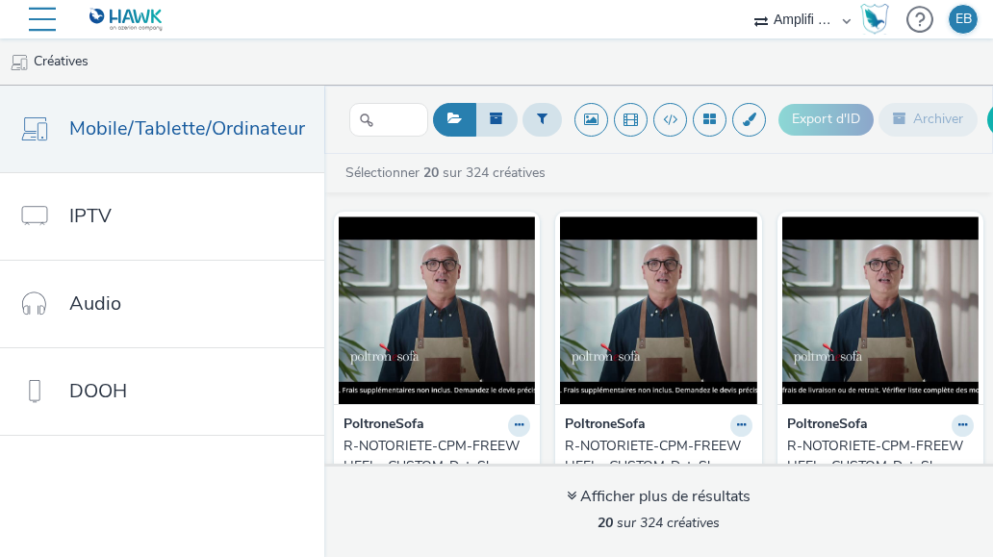 This screenshot has height=557, width=993. I want to click on button: Archiver, so click(928, 119).